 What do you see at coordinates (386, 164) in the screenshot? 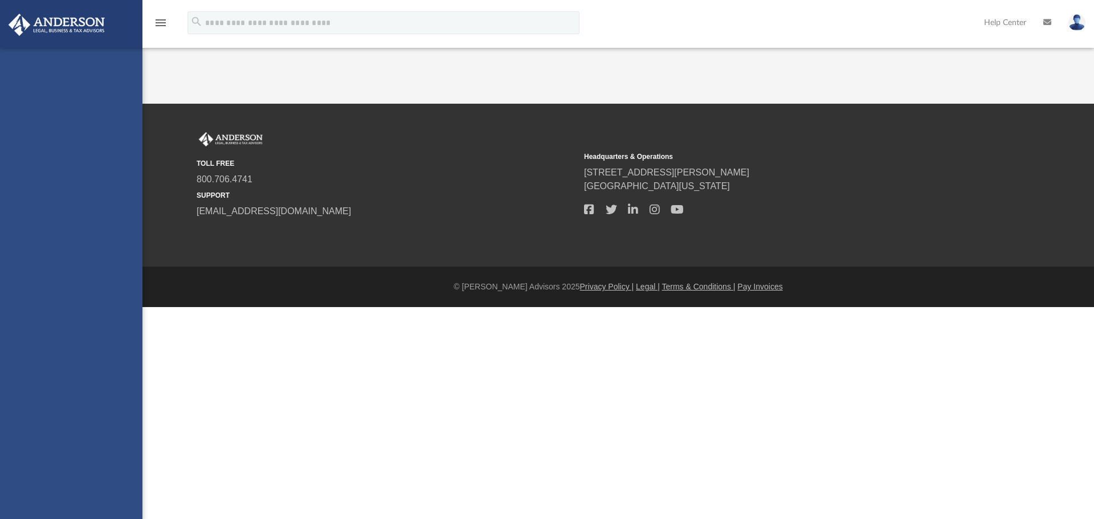
I see `small: TOLL FREE` at bounding box center [386, 164].